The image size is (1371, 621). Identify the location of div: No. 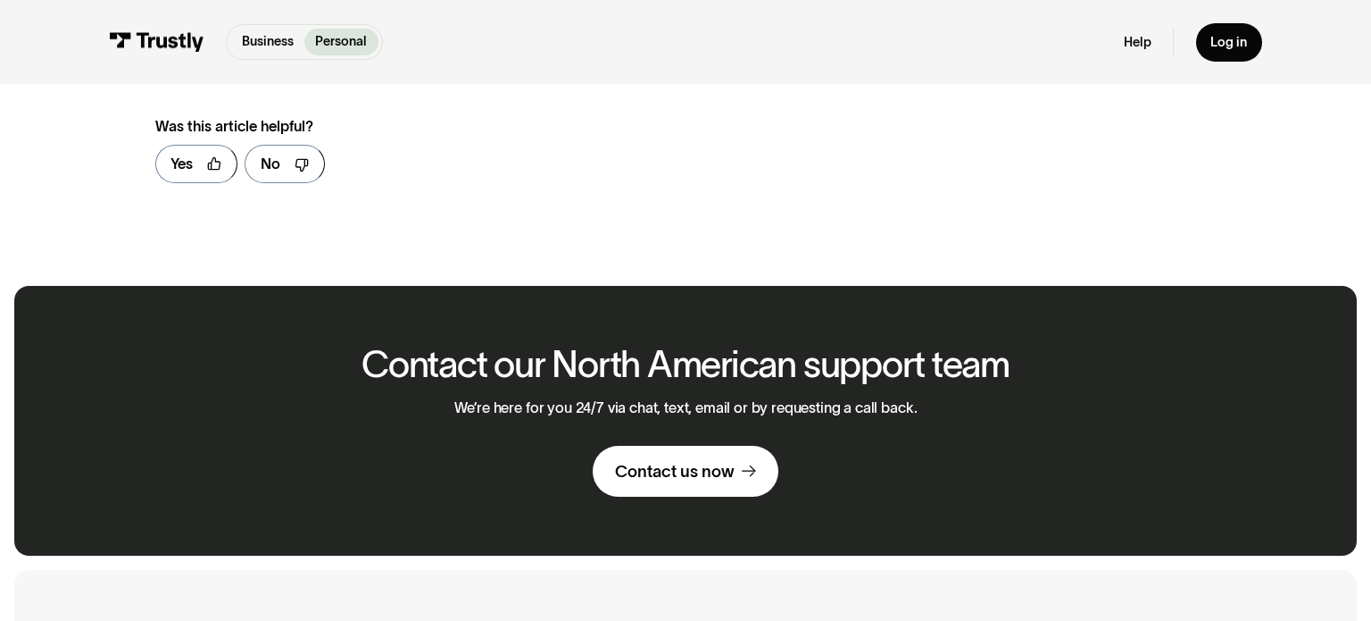
(271, 163).